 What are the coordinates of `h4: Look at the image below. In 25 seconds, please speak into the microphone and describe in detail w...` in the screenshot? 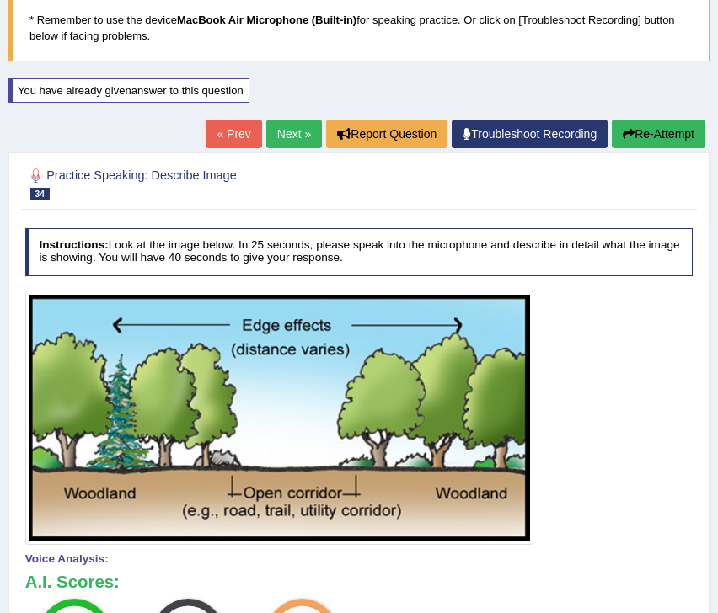 It's located at (359, 252).